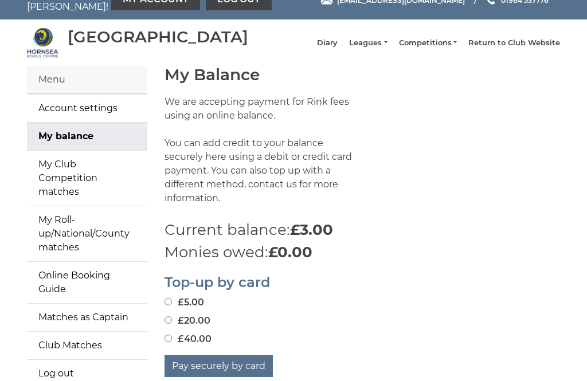 This screenshot has height=381, width=587. I want to click on input: £20.00, so click(168, 321).